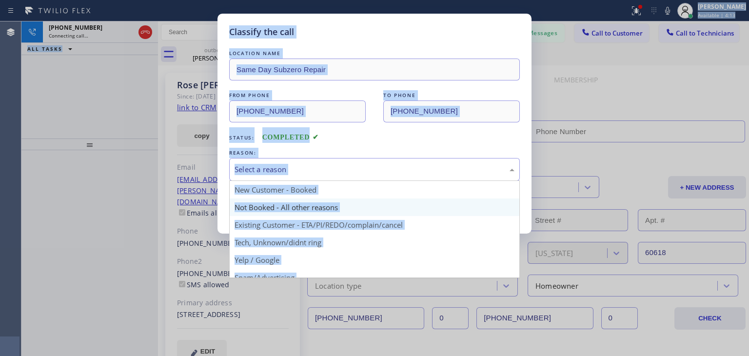  I want to click on div: REASON:, so click(375, 153).